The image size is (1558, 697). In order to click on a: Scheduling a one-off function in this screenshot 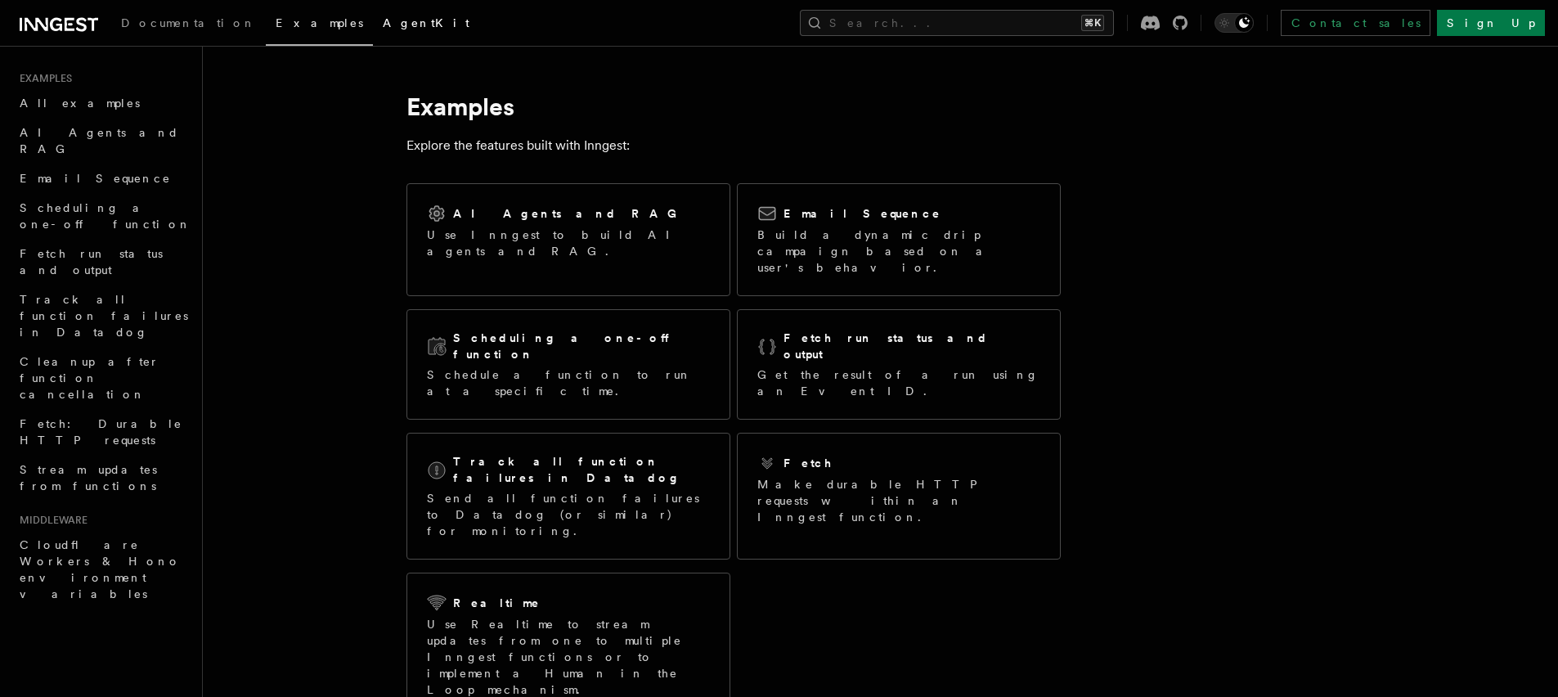, I will do `click(102, 216)`.